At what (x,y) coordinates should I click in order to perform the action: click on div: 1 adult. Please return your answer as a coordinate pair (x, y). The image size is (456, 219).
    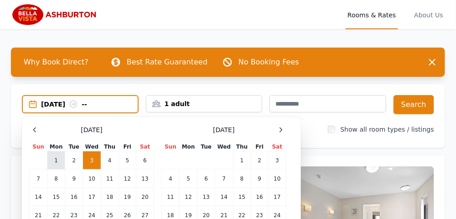
    Looking at the image, I should click on (204, 104).